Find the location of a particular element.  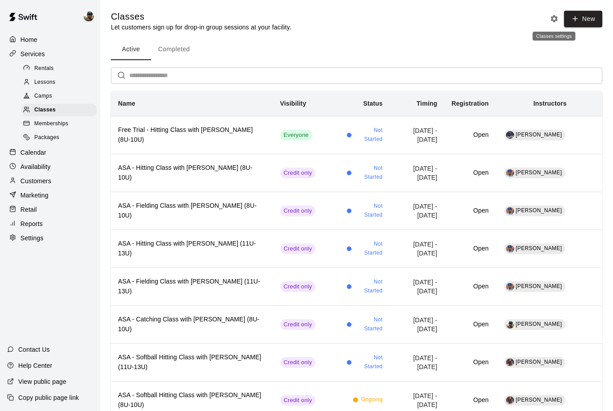

span: Everyone is located at coordinates (296, 135).